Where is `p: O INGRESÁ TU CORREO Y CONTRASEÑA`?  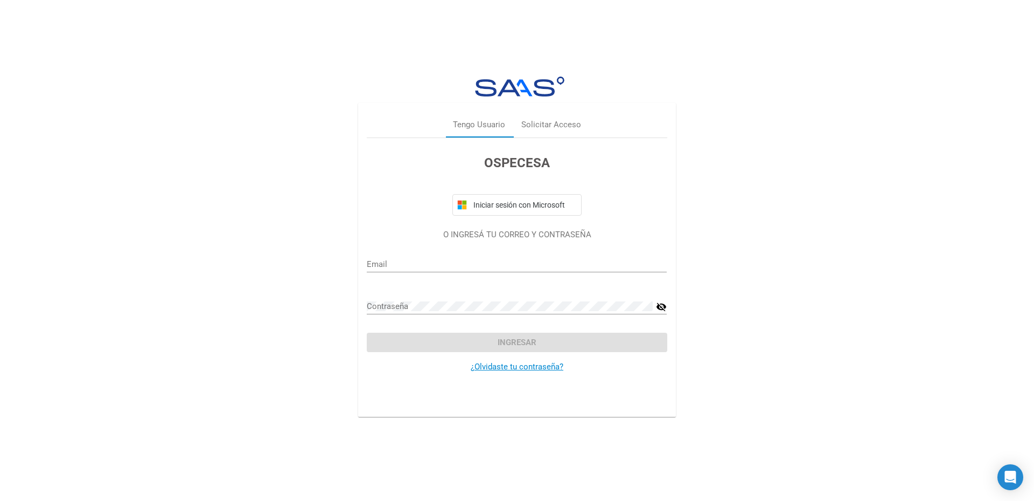
p: O INGRESÁ TU CORREO Y CONTRASEÑA is located at coordinates (517, 234).